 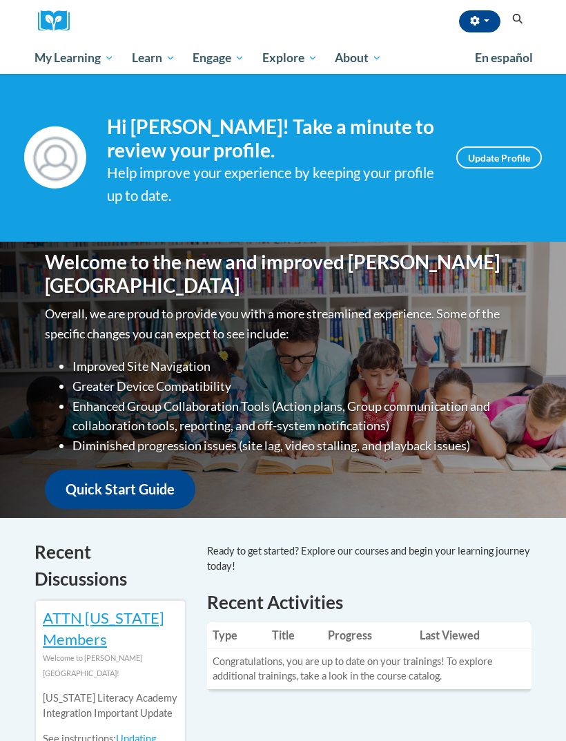 I want to click on li: Diminished progression issues (site lag, video stalling, and playback issues), so click(x=297, y=445).